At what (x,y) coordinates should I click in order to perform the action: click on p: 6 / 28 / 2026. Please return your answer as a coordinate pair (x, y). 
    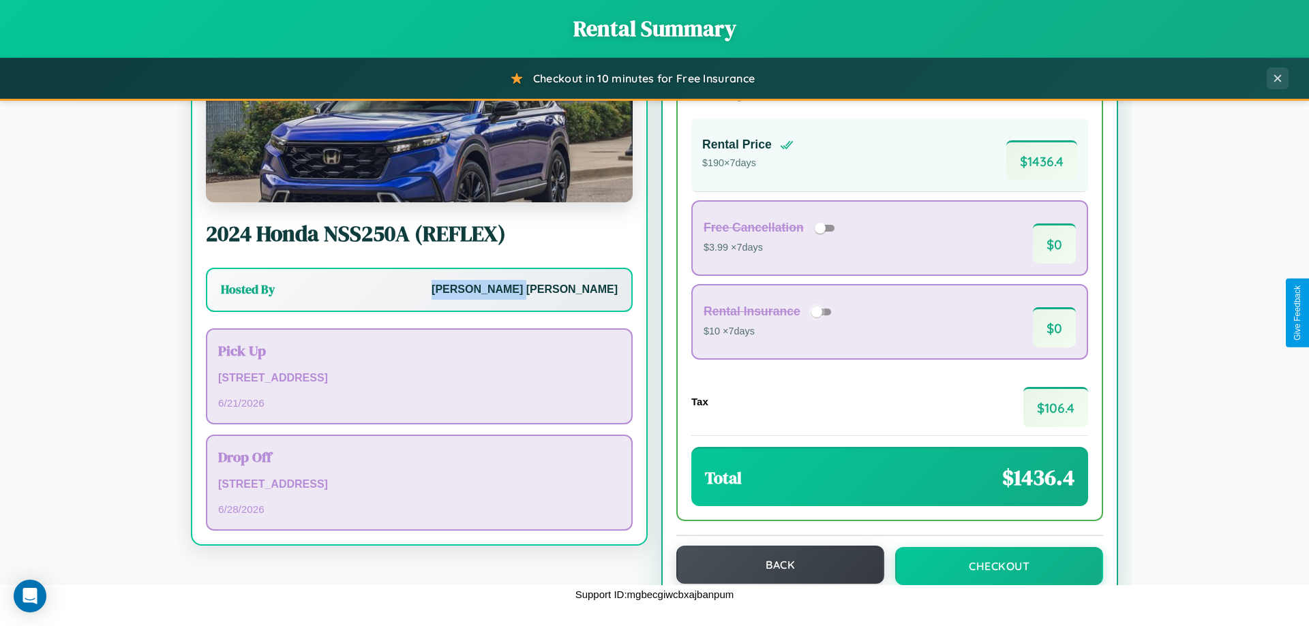
    Looking at the image, I should click on (419, 509).